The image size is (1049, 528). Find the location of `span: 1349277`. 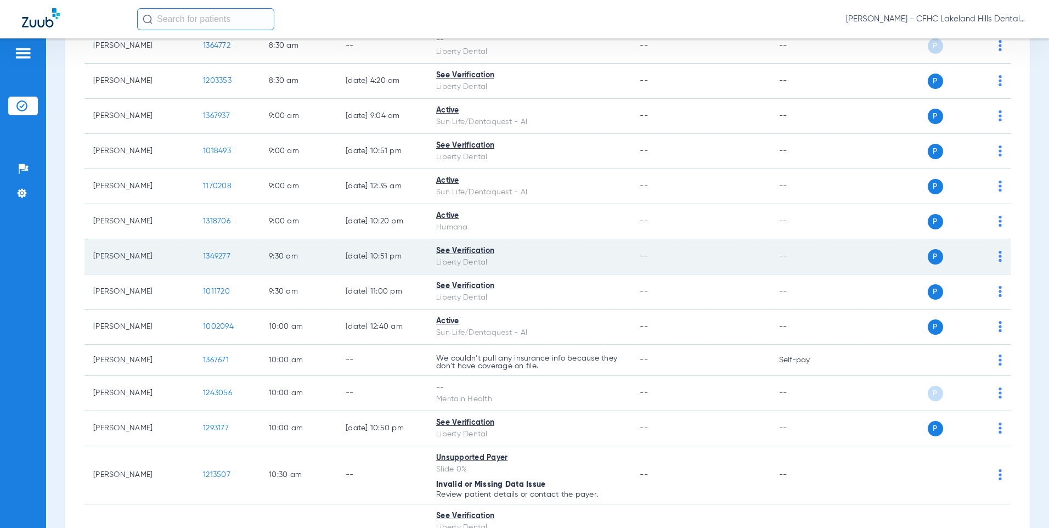

span: 1349277 is located at coordinates (217, 256).